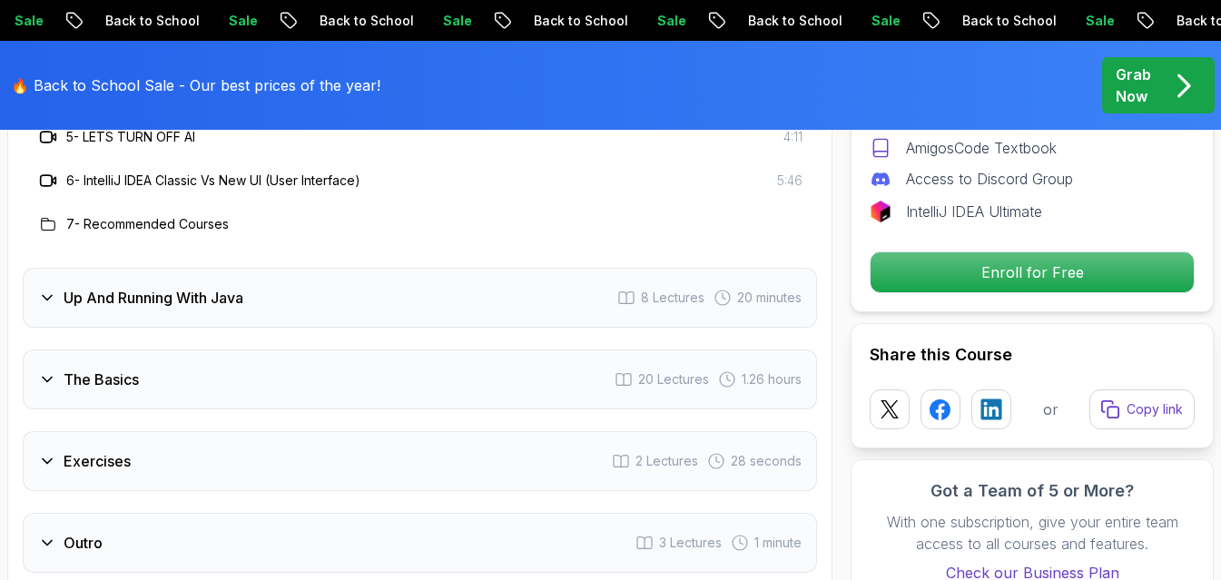 The image size is (1221, 580). Describe the element at coordinates (147, 224) in the screenshot. I see `h3: 7 - Recommended Courses` at that location.